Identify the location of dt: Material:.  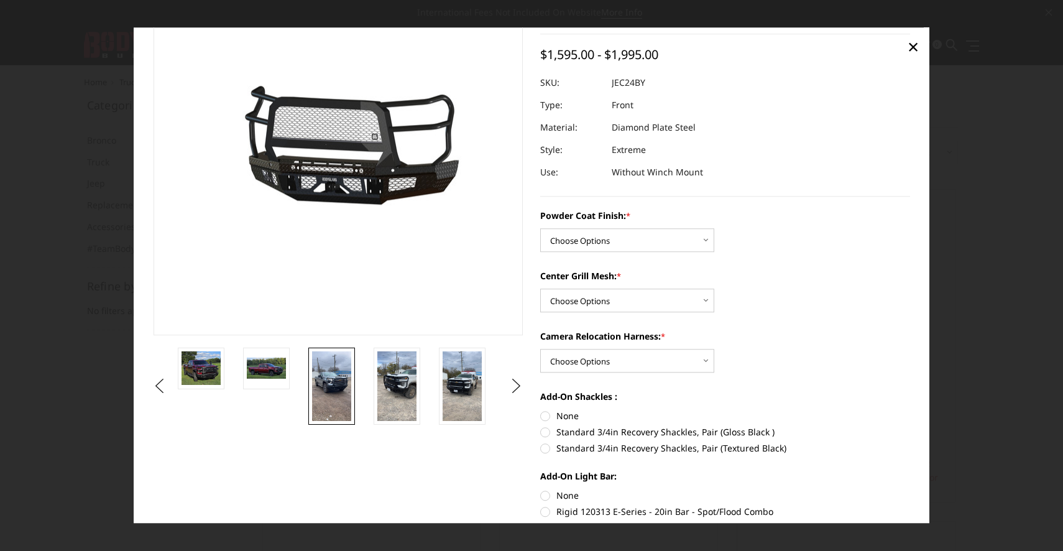
(572, 128).